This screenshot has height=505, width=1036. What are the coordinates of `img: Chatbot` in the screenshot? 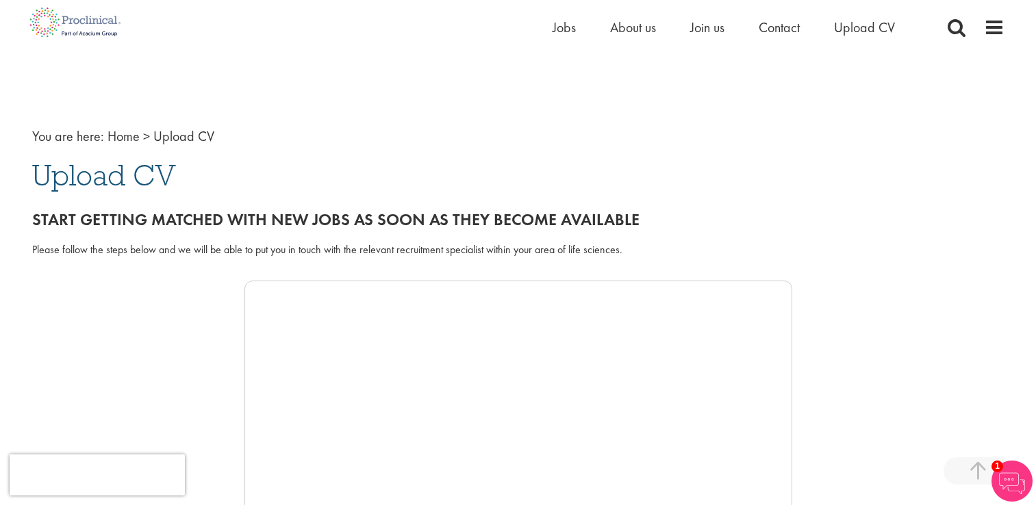 It's located at (1012, 481).